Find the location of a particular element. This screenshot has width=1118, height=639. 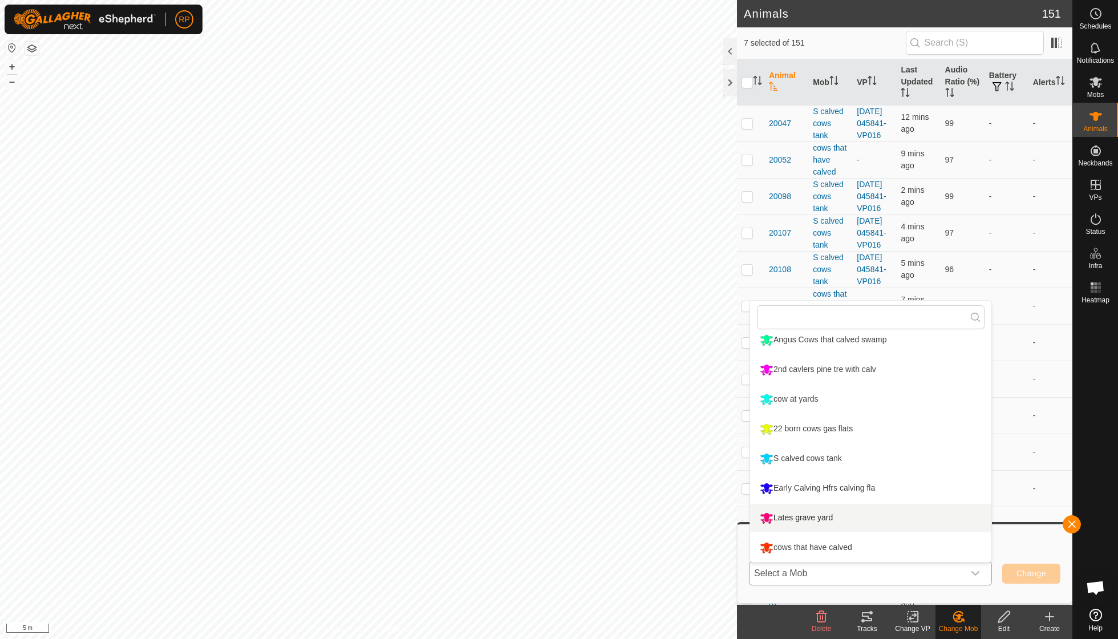

span: Heatmap is located at coordinates (1095, 300).